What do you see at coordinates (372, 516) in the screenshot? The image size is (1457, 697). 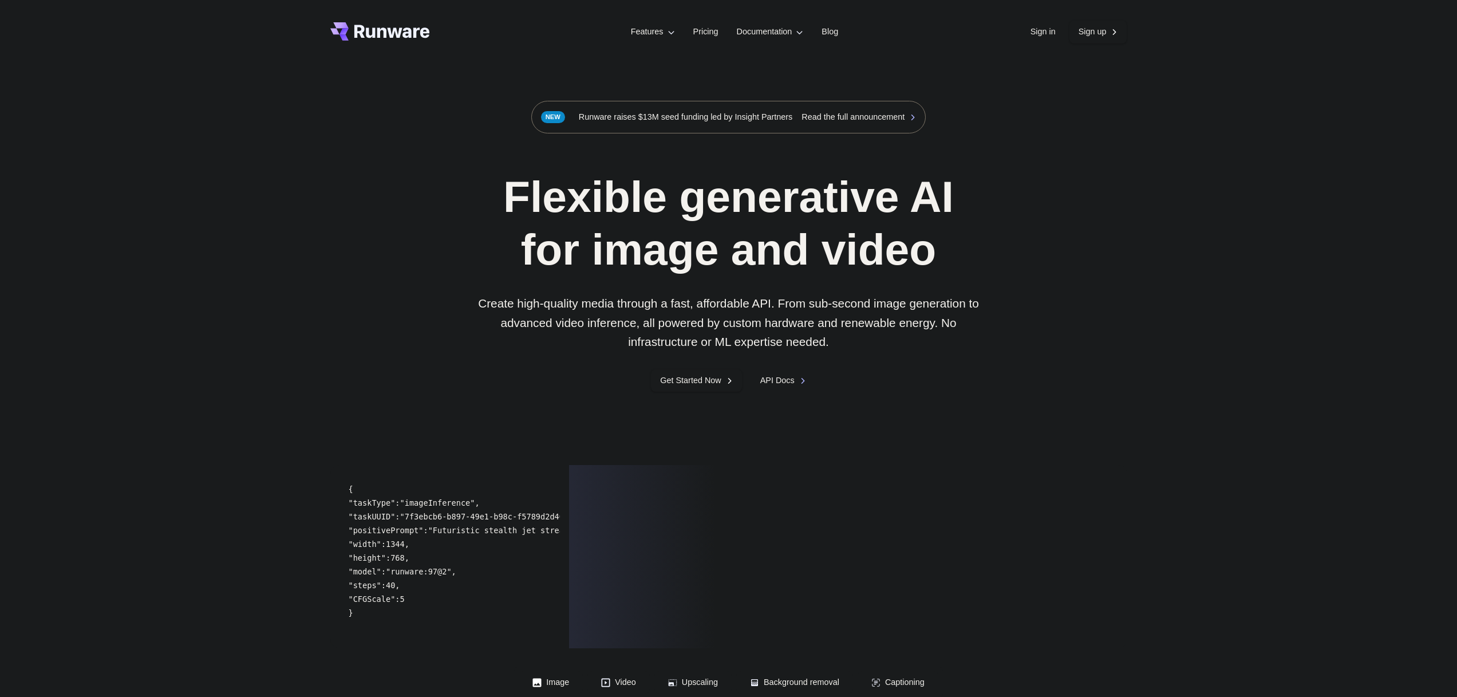 I see `span: "taskUUID"` at bounding box center [372, 516].